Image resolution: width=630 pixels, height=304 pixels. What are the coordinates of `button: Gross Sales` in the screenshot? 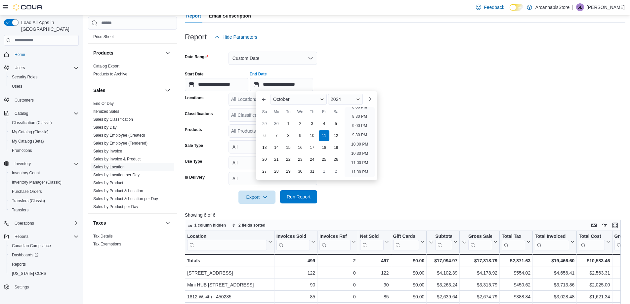 It's located at (480, 242).